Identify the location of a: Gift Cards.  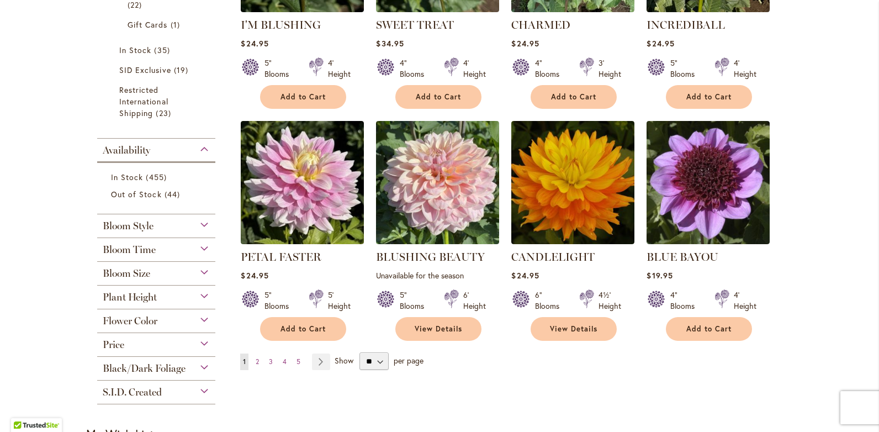
(157, 24).